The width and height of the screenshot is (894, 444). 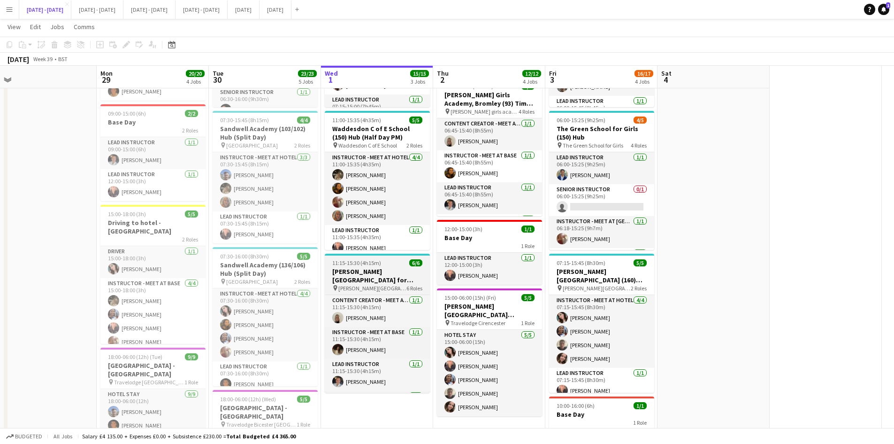 What do you see at coordinates (304, 120) in the screenshot?
I see `span: 4/4` at bounding box center [304, 120].